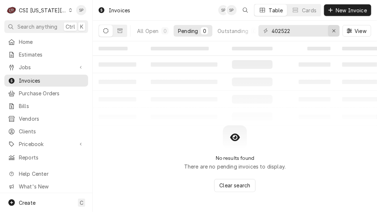 This screenshot has width=377, height=212. Describe the element at coordinates (82, 203) in the screenshot. I see `span: C` at that location.